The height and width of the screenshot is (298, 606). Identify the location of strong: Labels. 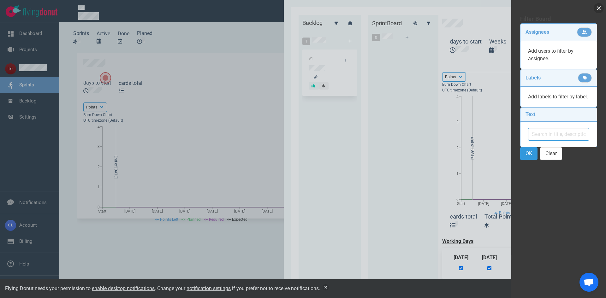
(533, 78).